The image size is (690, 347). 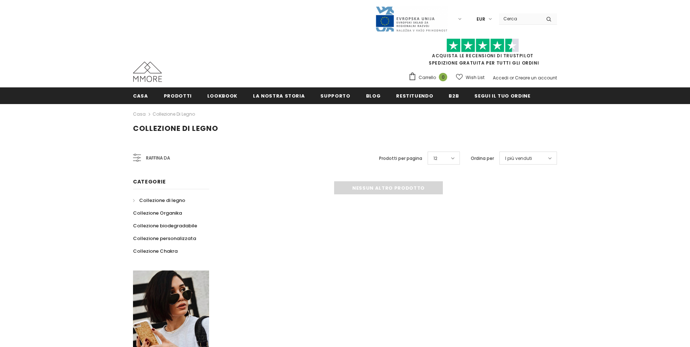 What do you see at coordinates (279, 96) in the screenshot?
I see `span: La nostra storia` at bounding box center [279, 96].